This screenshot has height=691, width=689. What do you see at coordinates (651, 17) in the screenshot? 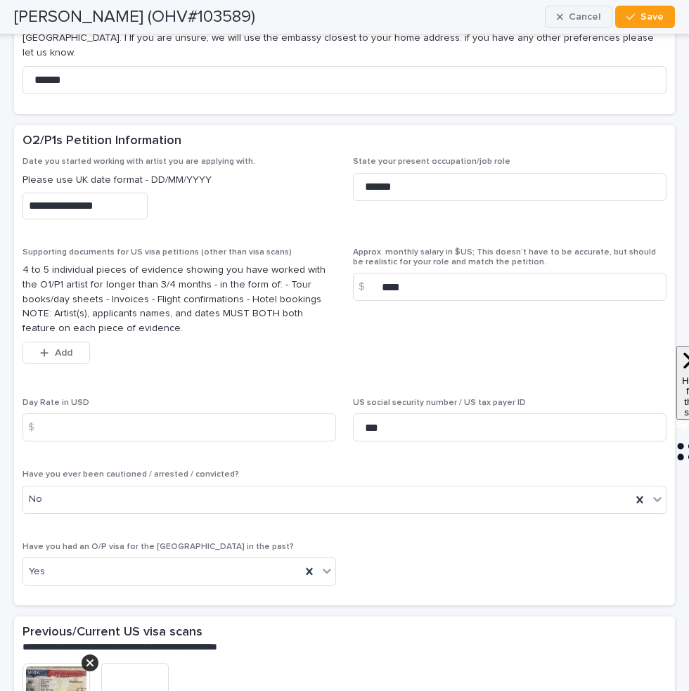
I see `span: Save` at bounding box center [651, 17].